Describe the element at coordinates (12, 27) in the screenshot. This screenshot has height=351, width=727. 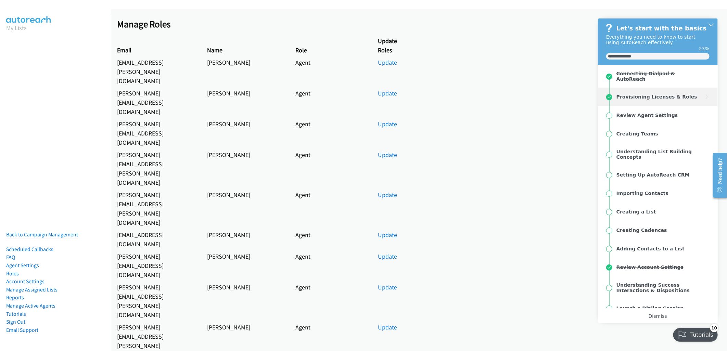
I see `div: Open Resource Center` at that location.